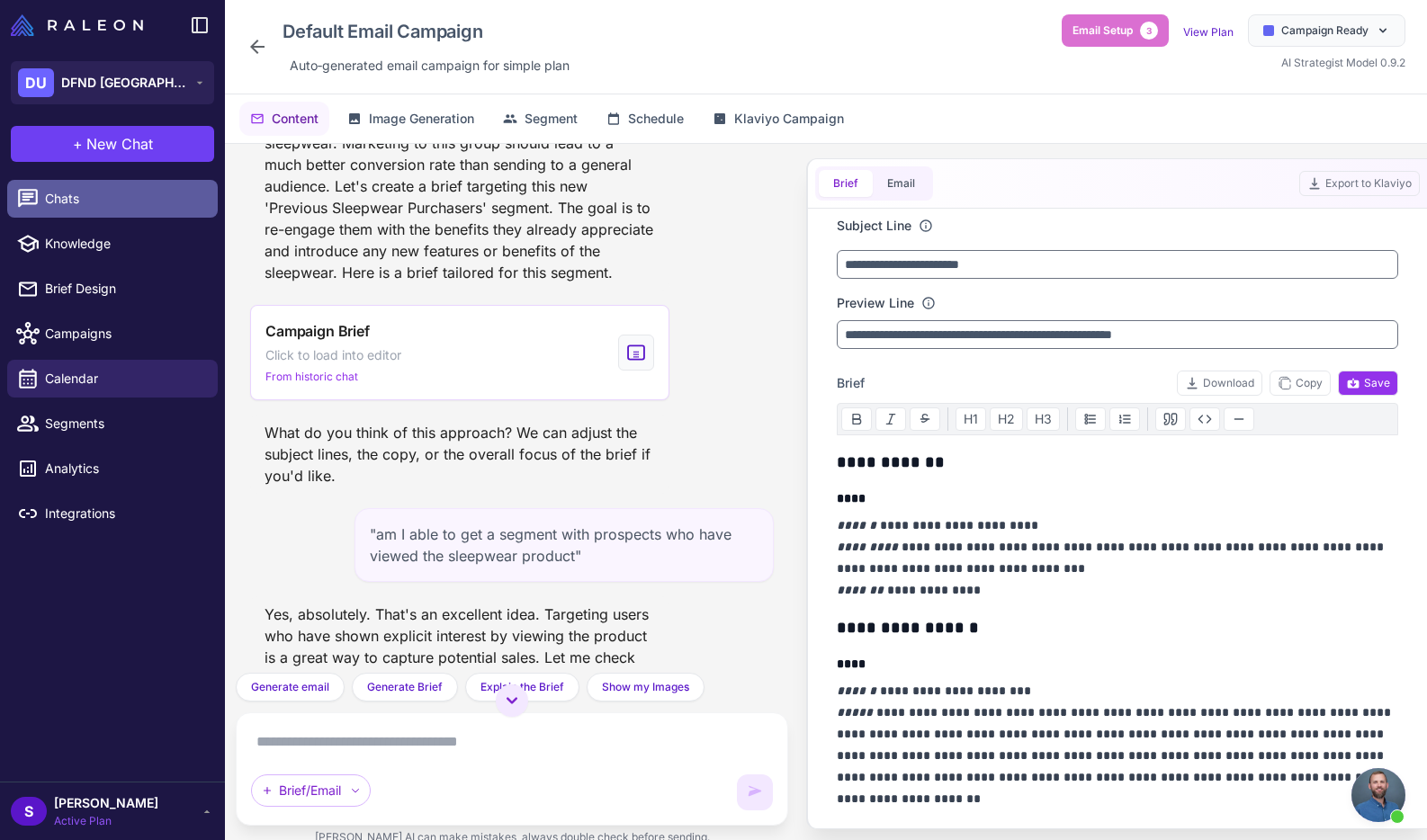  What do you see at coordinates (1115, 31) in the screenshot?
I see `button: Email Setup3` at bounding box center [1115, 31].